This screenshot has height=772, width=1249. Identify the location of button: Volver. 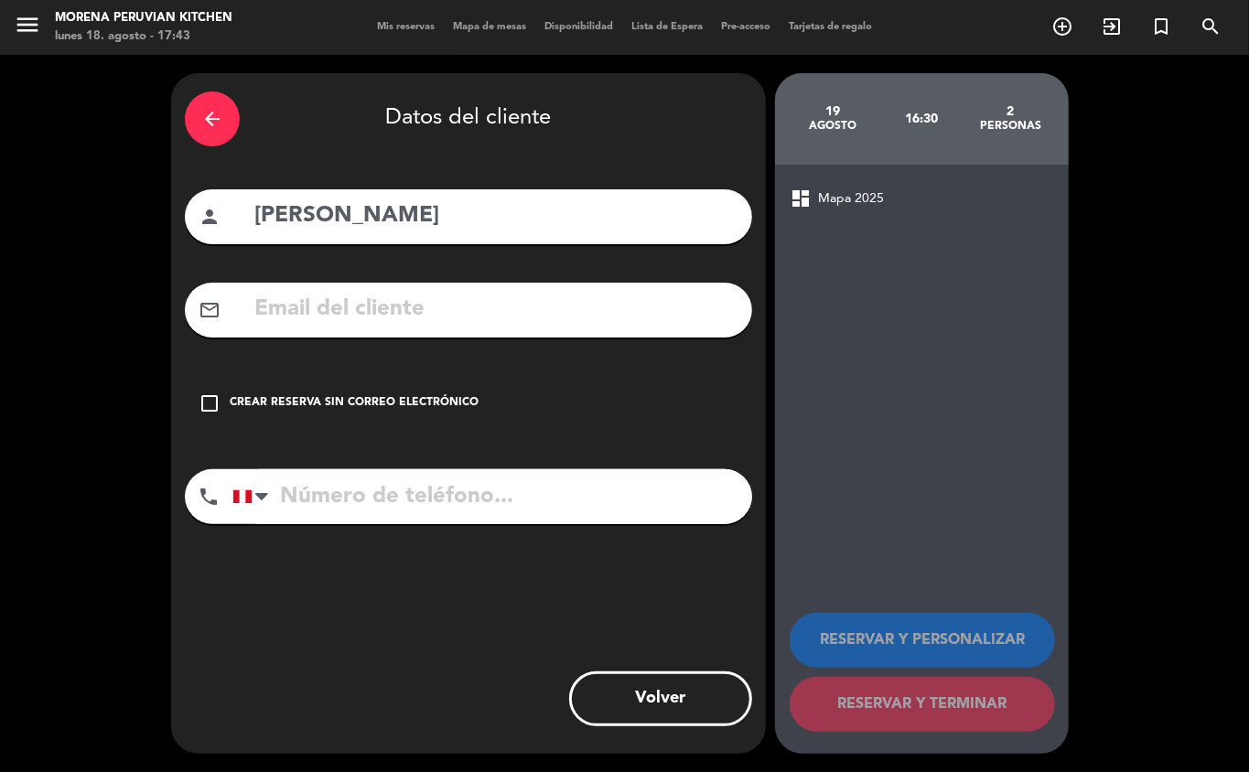
(660, 699).